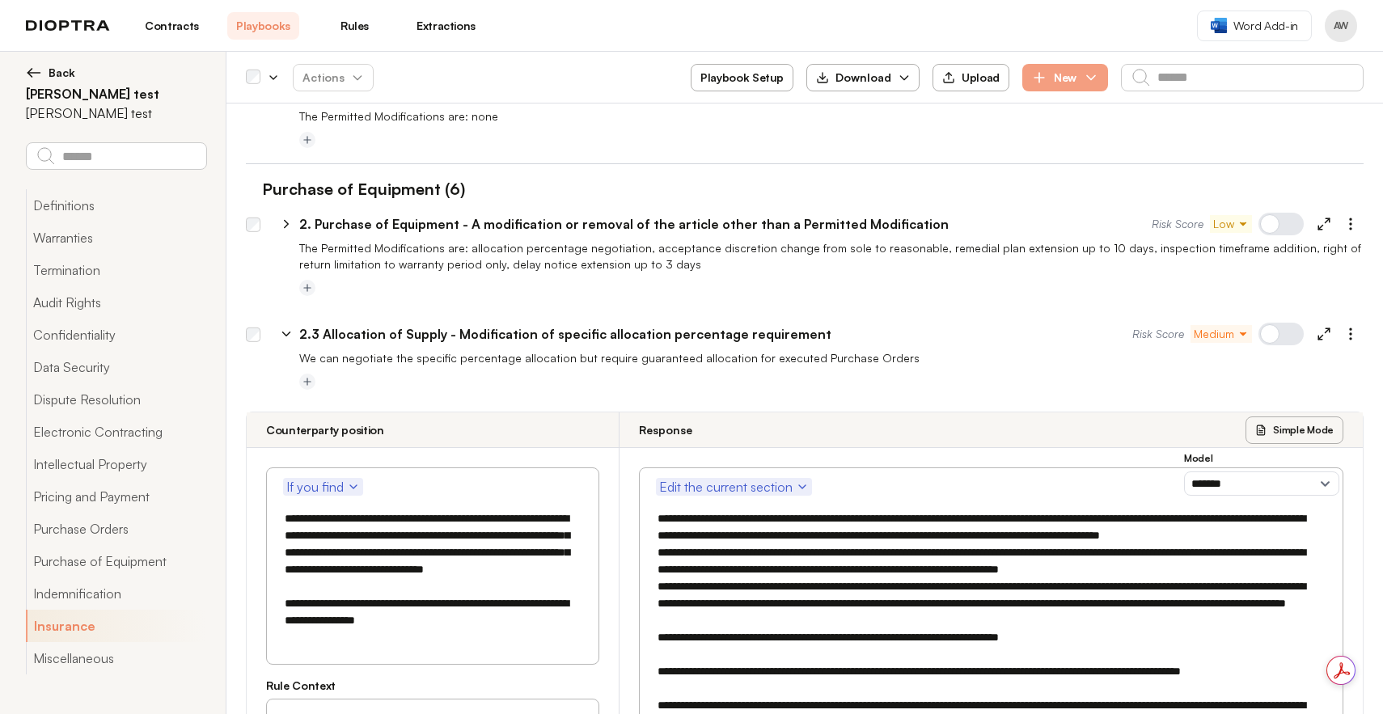  I want to click on button: Electronic Contracting, so click(116, 432).